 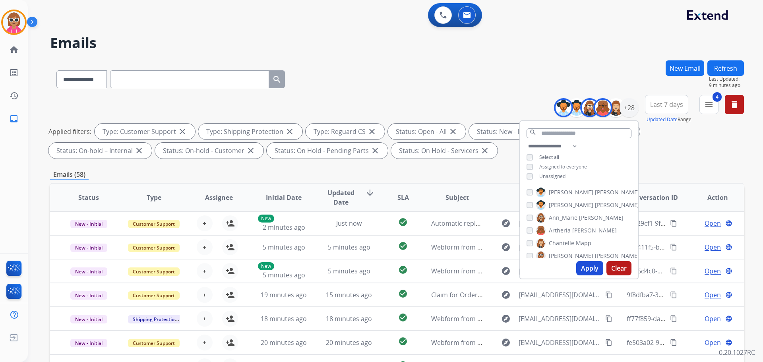 What do you see at coordinates (685, 342) in the screenshot?
I see `span: fe503a02-9640-4214-bfe8-a5df58285e6e` at bounding box center [685, 342].